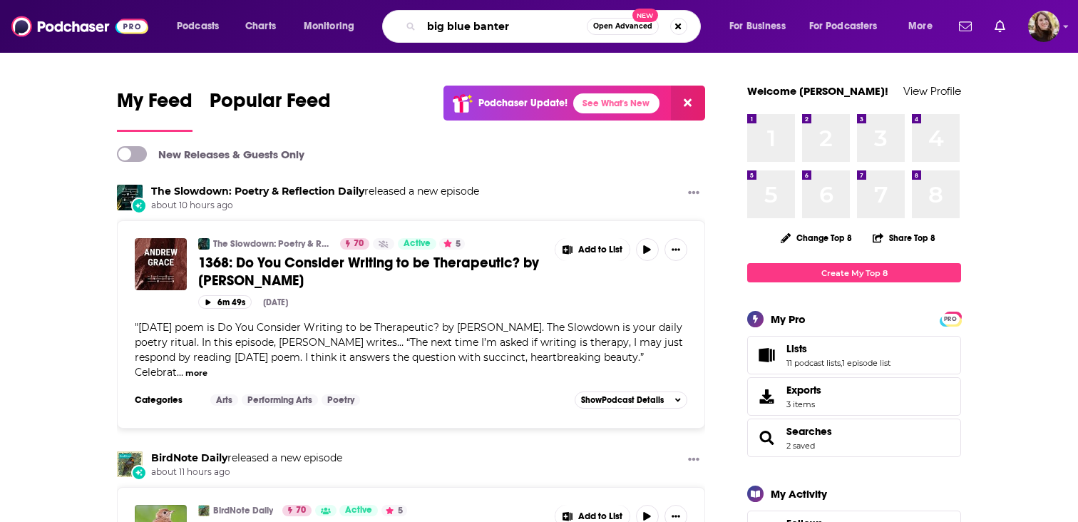 Image resolution: width=1078 pixels, height=522 pixels. What do you see at coordinates (921, 26) in the screenshot?
I see `span: More` at bounding box center [921, 26].